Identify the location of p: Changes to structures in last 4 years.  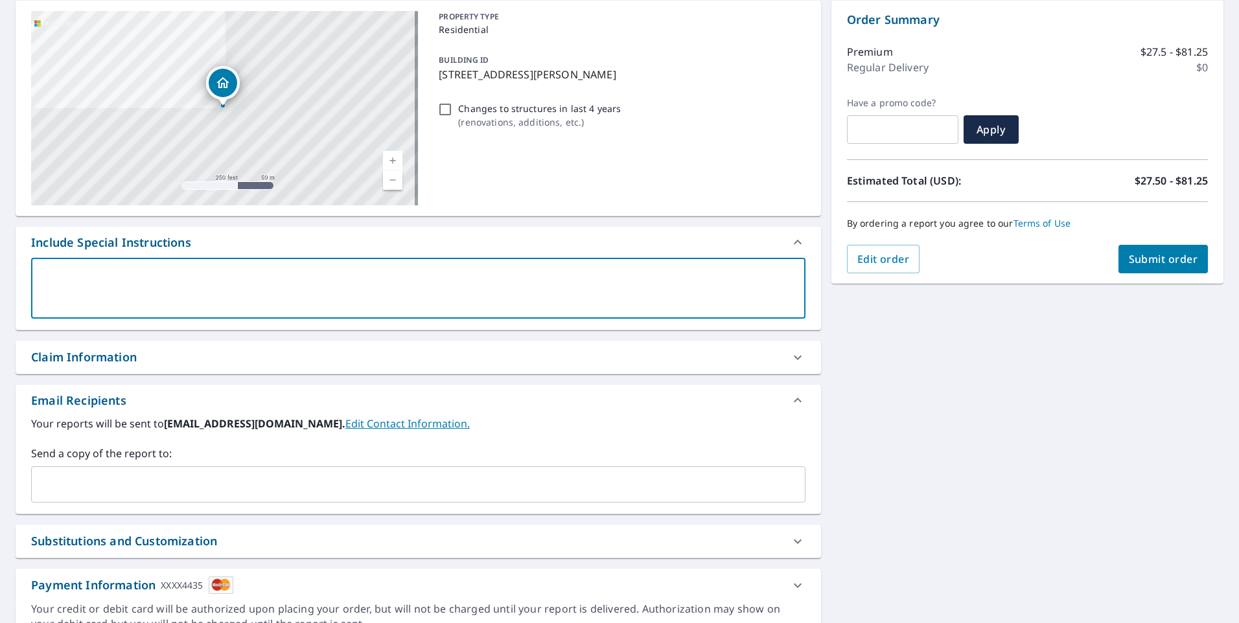
(539, 108).